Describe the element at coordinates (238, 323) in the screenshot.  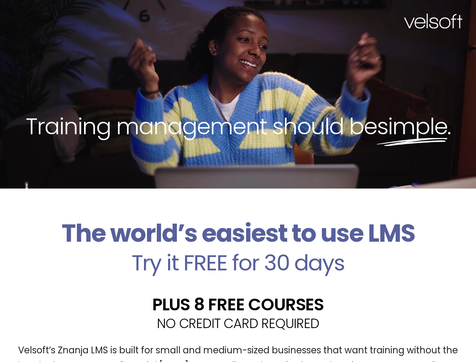
I see `h2: NO CREDIT CARD REQUIRED` at that location.